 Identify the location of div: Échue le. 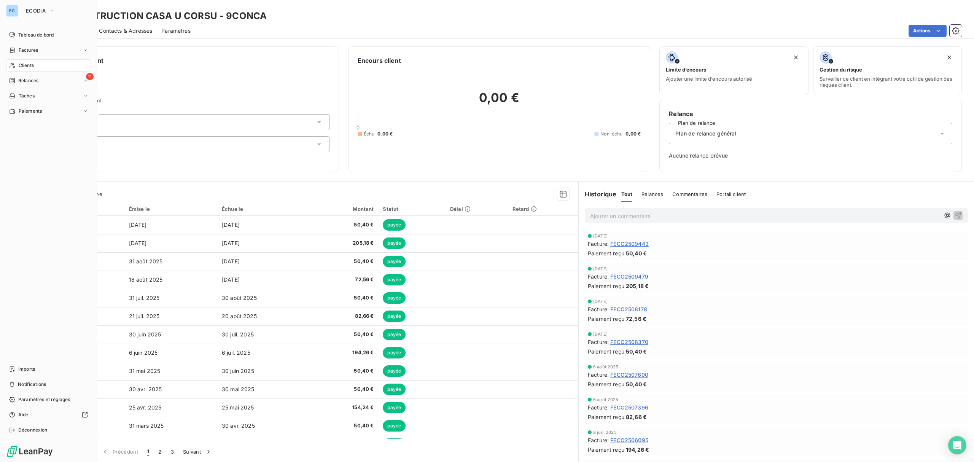
(265, 209).